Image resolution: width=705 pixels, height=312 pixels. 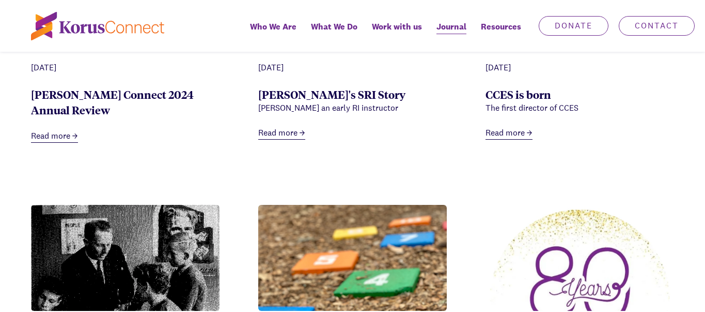 I want to click on img: korus-connect%2Fc5177985-88d5-491d-9cd7-4a1febad1357_logo.svg, so click(x=98, y=26).